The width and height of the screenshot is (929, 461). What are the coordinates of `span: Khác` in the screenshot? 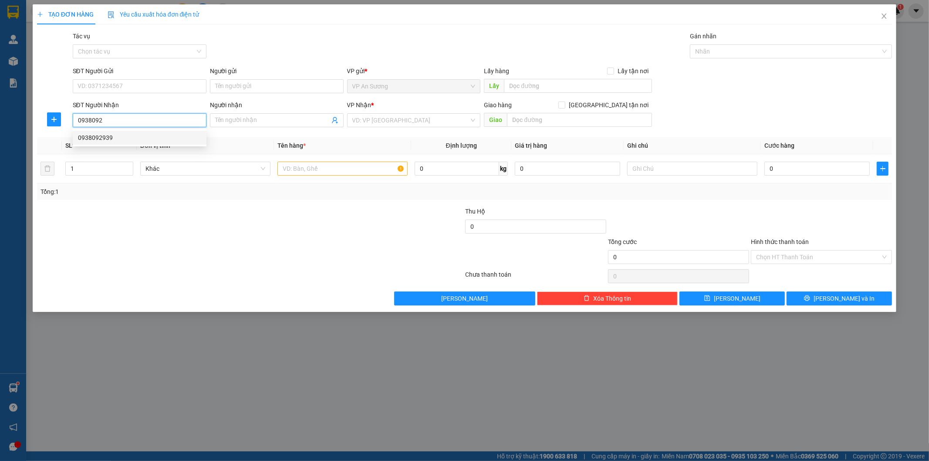 It's located at (205, 169).